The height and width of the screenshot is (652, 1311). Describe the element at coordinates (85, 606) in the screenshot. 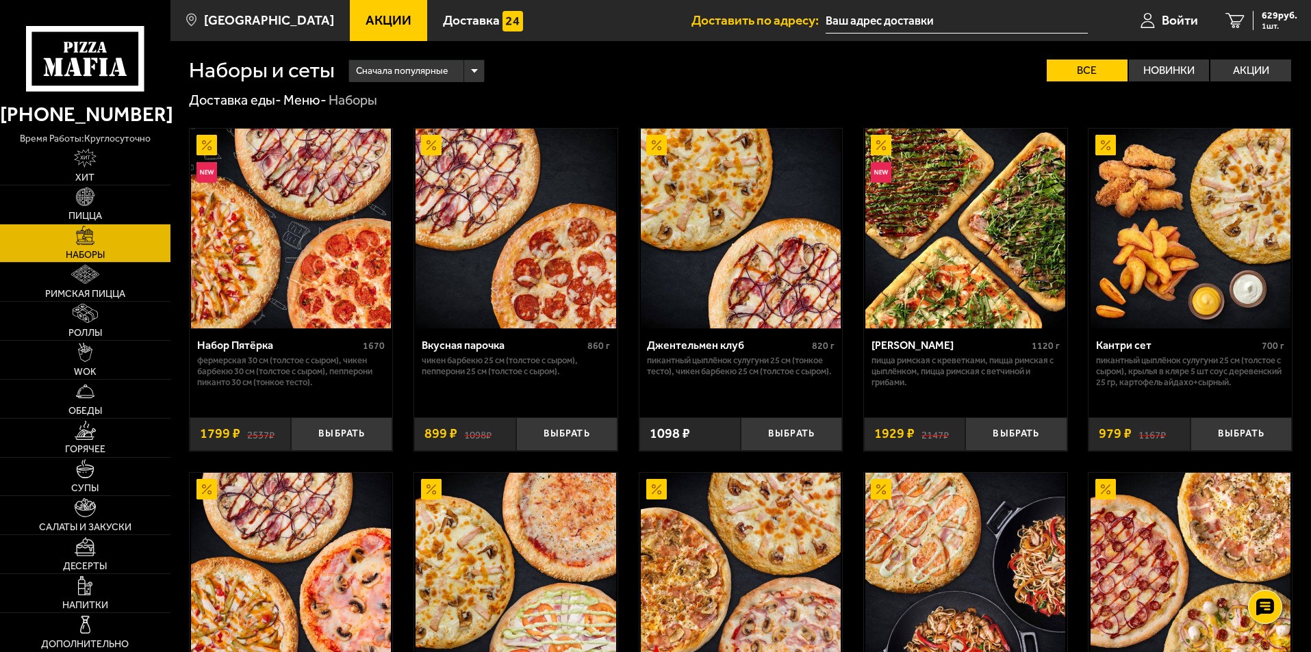

I see `span: Напитки` at that location.